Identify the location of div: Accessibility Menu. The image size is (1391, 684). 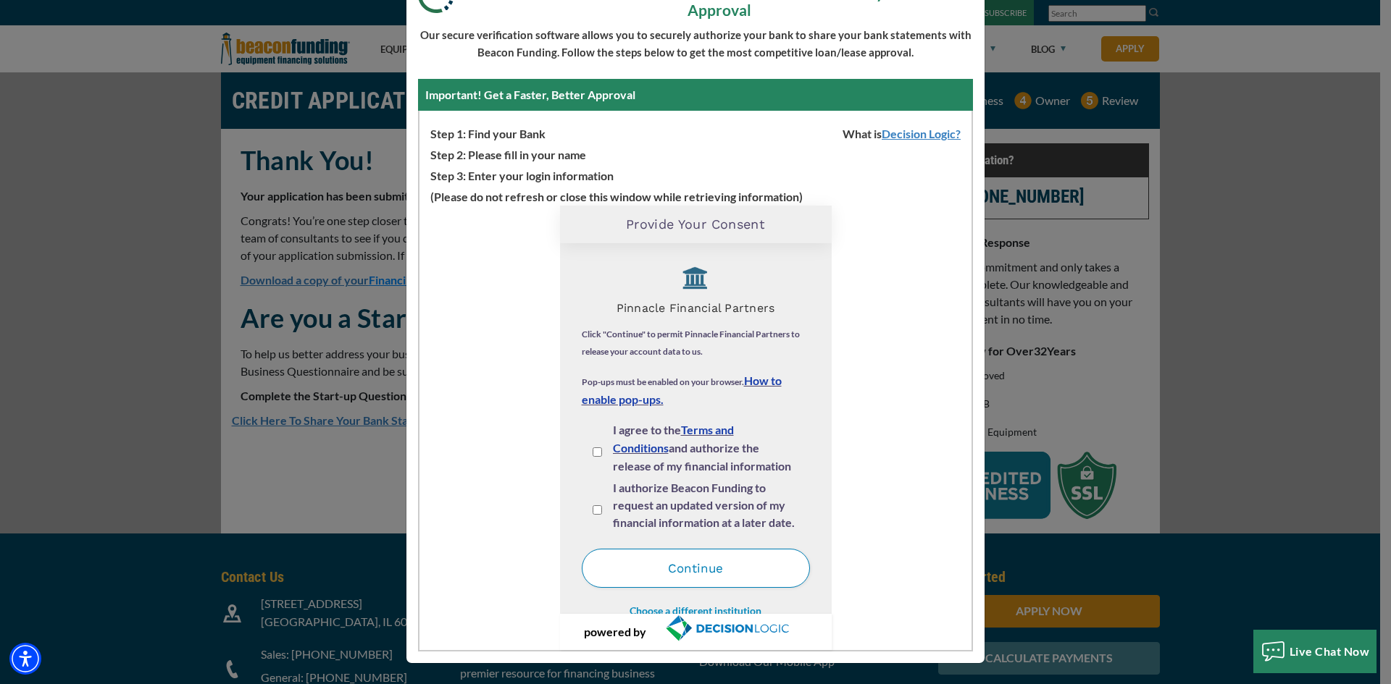
(25, 659).